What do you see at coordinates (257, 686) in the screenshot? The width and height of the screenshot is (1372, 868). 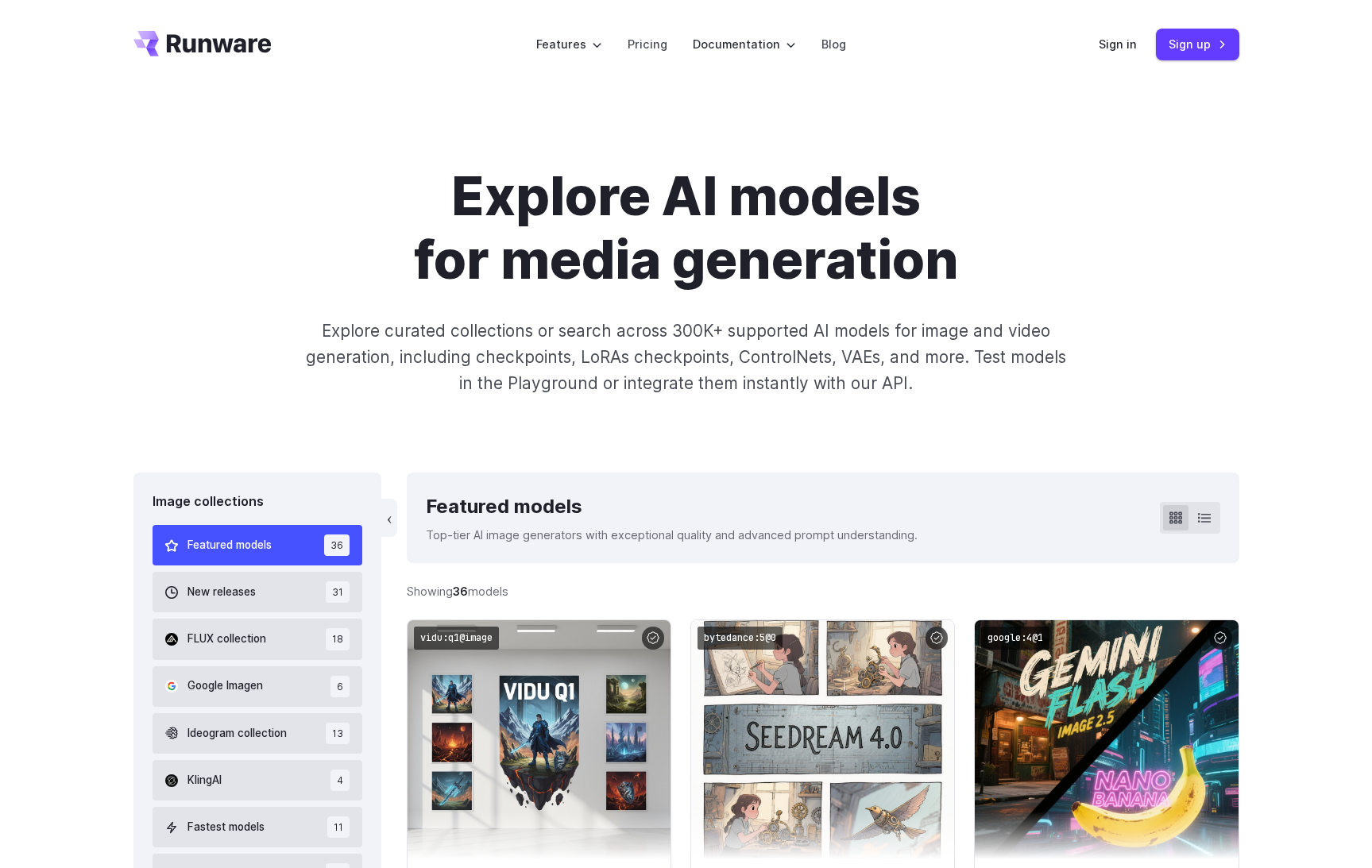 I see `button: Google Imagen 6` at bounding box center [257, 686].